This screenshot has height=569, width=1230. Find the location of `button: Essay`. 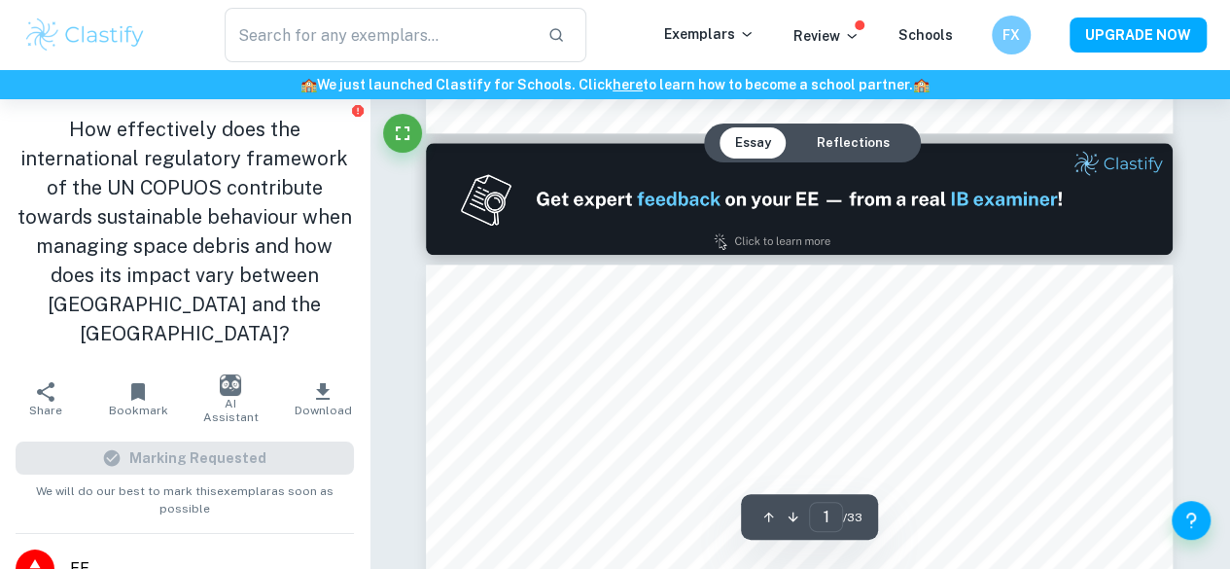

button: Essay is located at coordinates (752, 143).